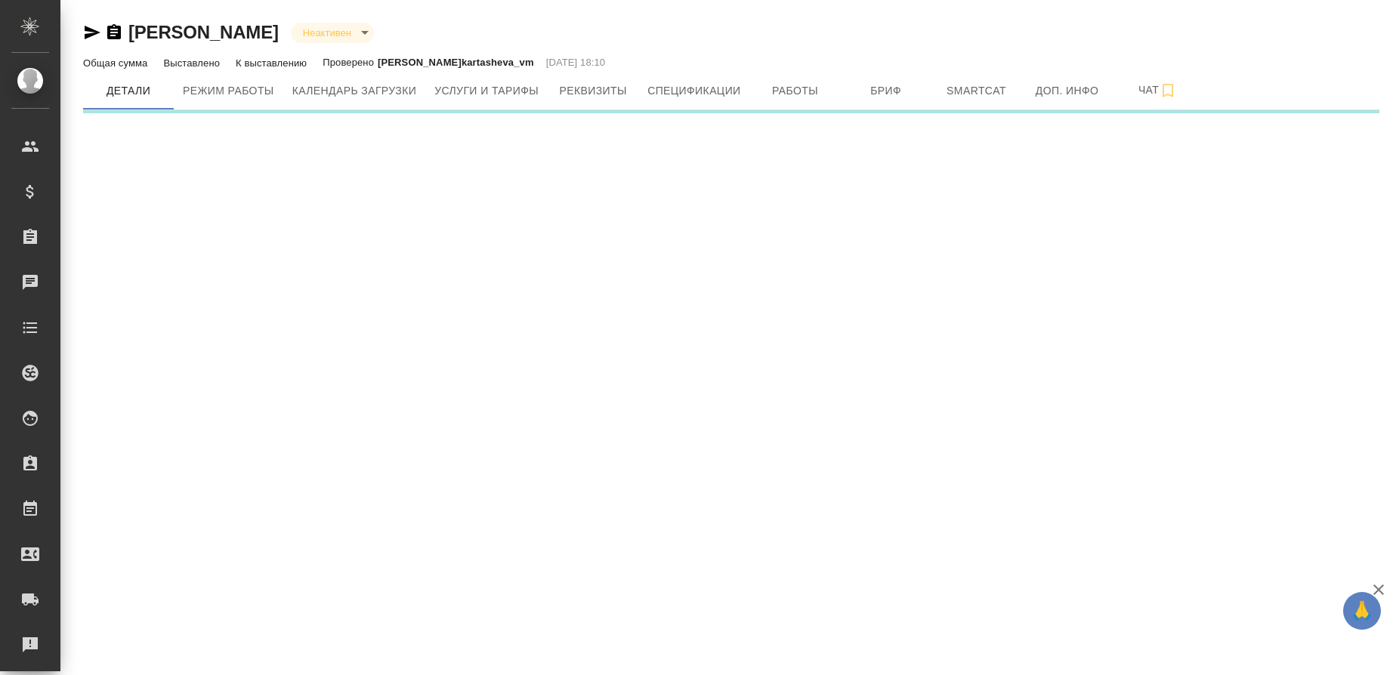 The height and width of the screenshot is (675, 1396). Describe the element at coordinates (886, 91) in the screenshot. I see `span: Бриф` at that location.